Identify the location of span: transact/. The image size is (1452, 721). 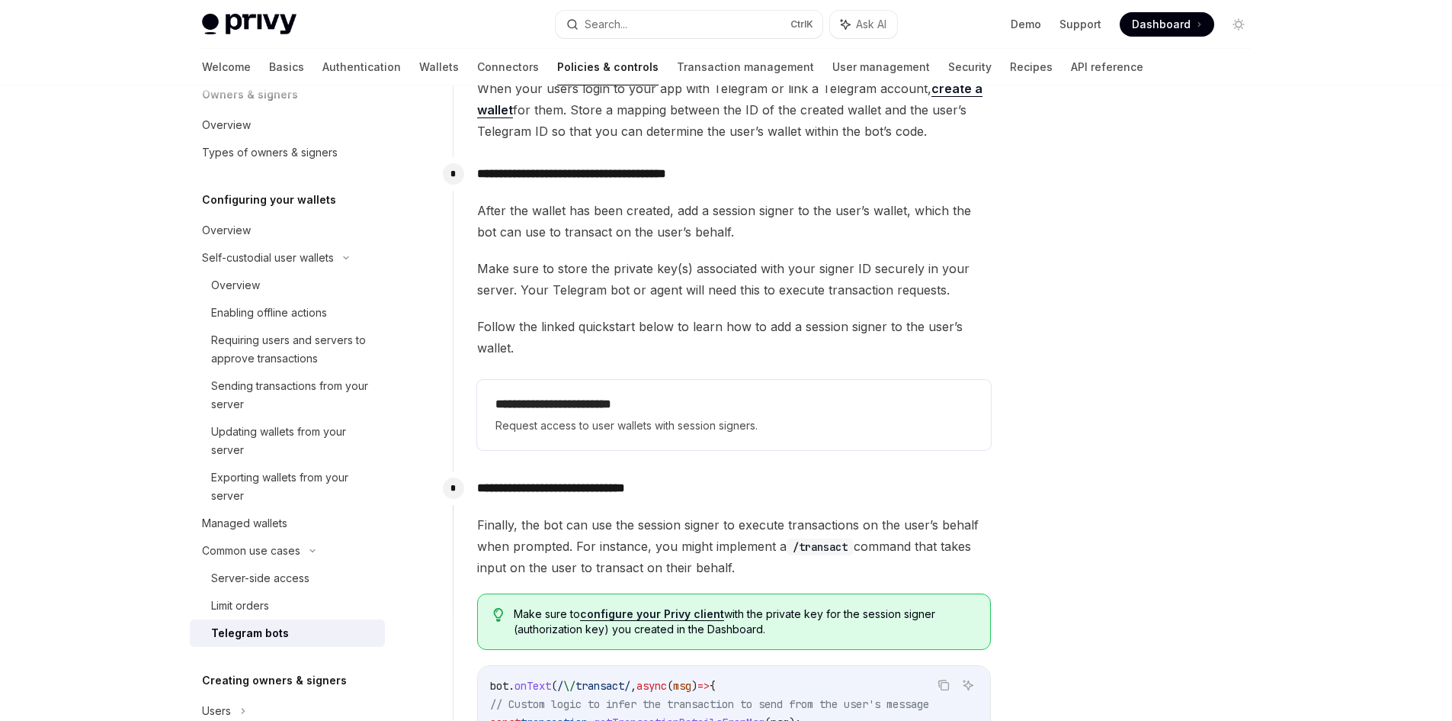
(603, 685).